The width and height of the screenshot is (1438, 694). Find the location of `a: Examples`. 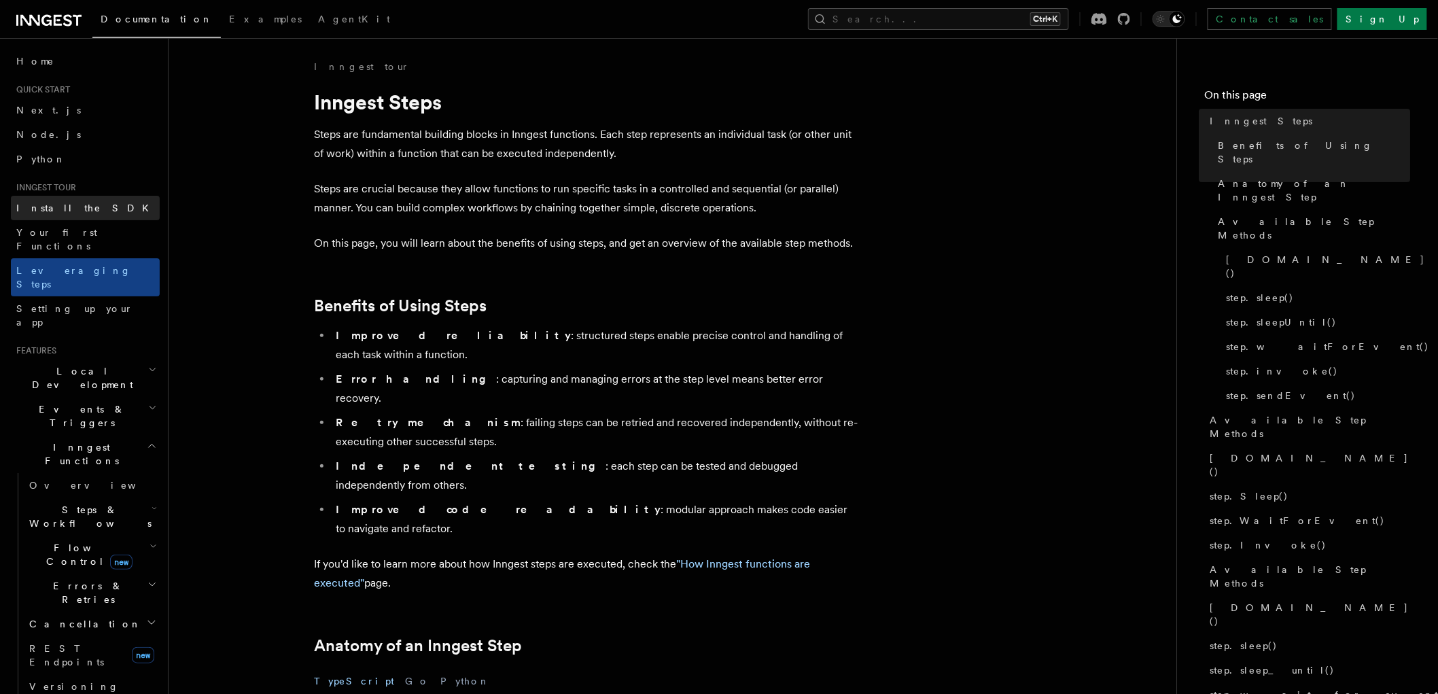

a: Examples is located at coordinates (265, 20).